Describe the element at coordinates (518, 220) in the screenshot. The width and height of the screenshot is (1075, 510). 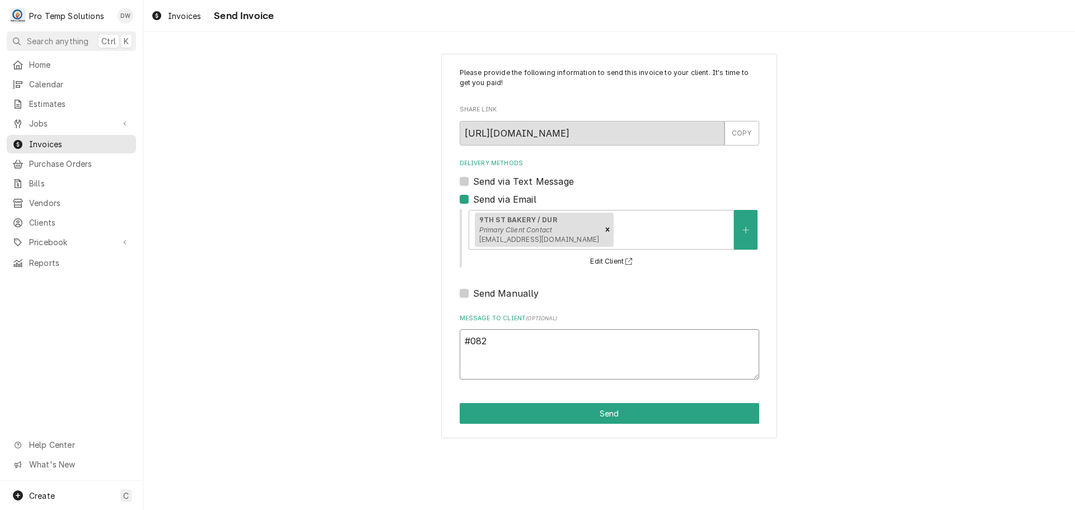
I see `strong: 9TH ST BAKERY / DUR` at that location.